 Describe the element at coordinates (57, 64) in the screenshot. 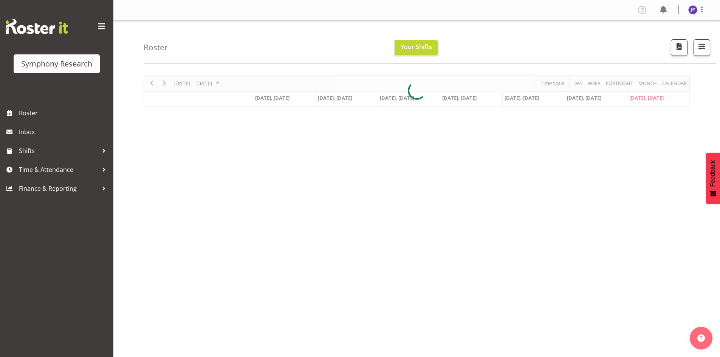

I see `div: Symphony Research` at that location.